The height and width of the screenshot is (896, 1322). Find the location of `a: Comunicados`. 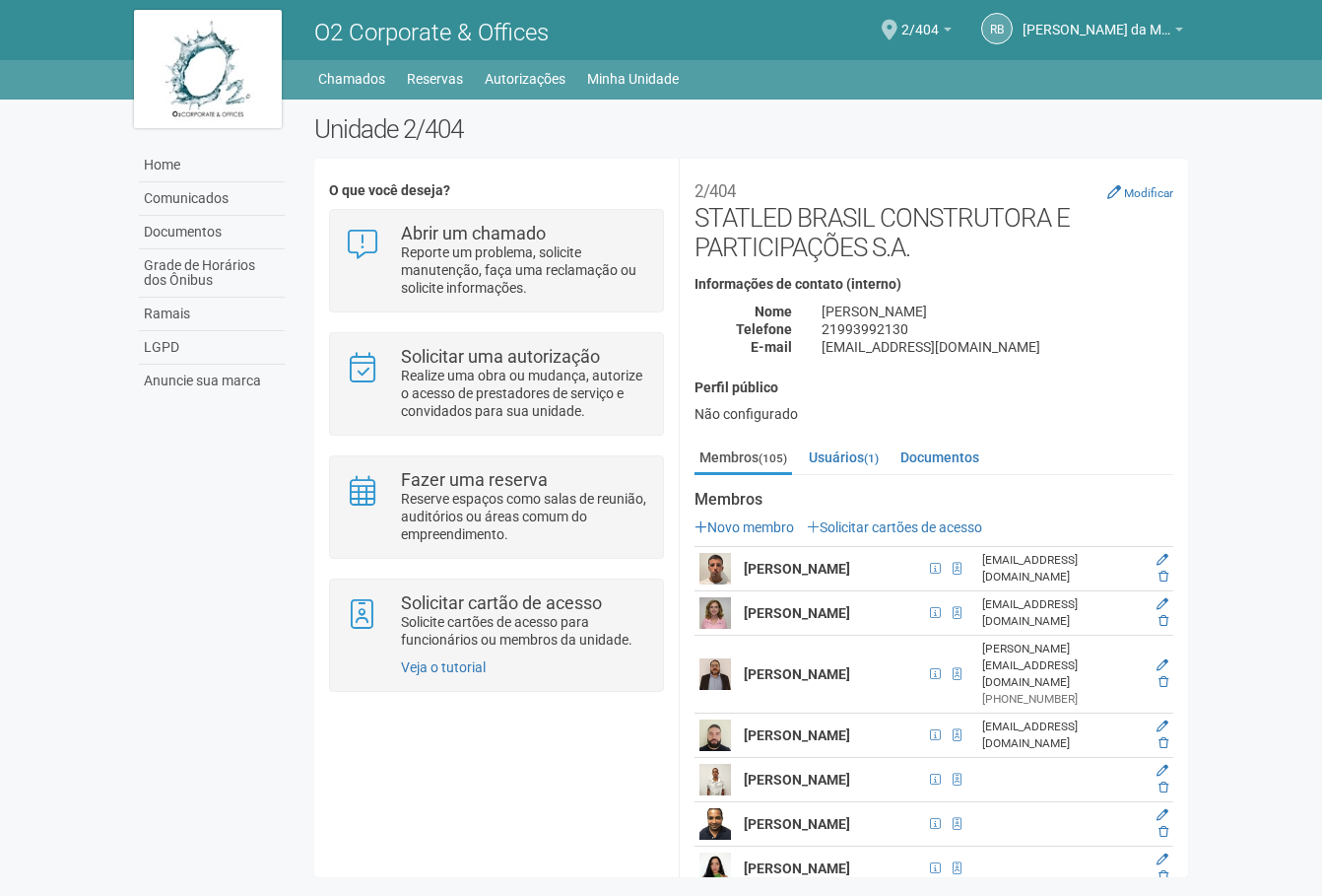

a: Comunicados is located at coordinates (212, 200).